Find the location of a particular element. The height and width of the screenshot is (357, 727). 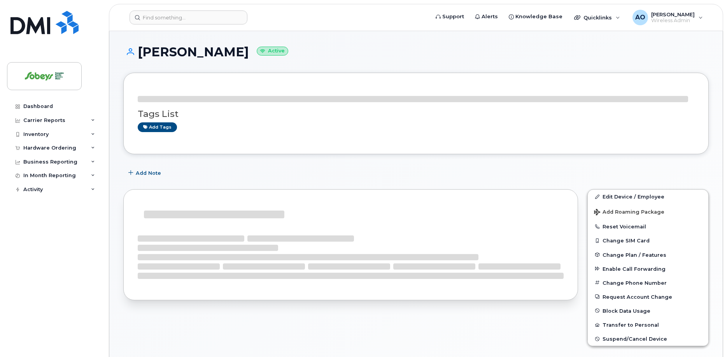

button: Block Data Usage is located at coordinates (648, 311).